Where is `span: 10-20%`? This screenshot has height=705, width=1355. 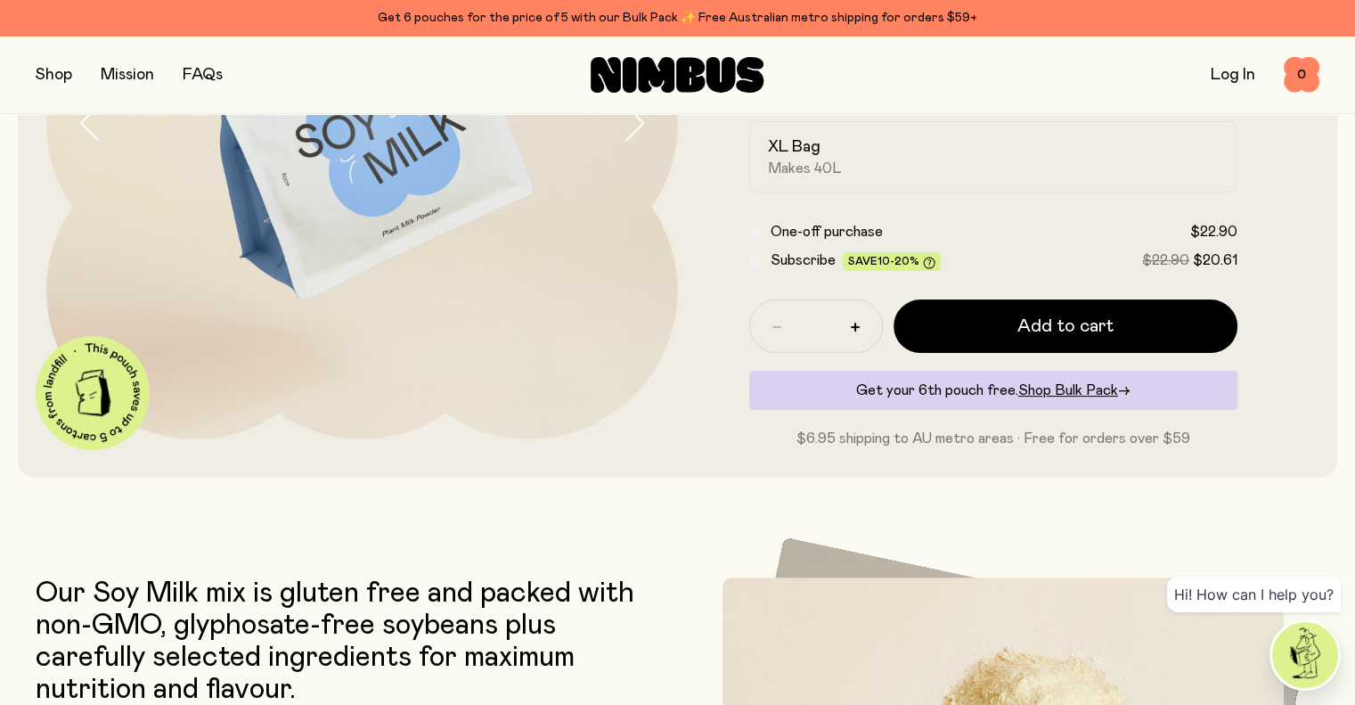 span: 10-20% is located at coordinates (898, 261).